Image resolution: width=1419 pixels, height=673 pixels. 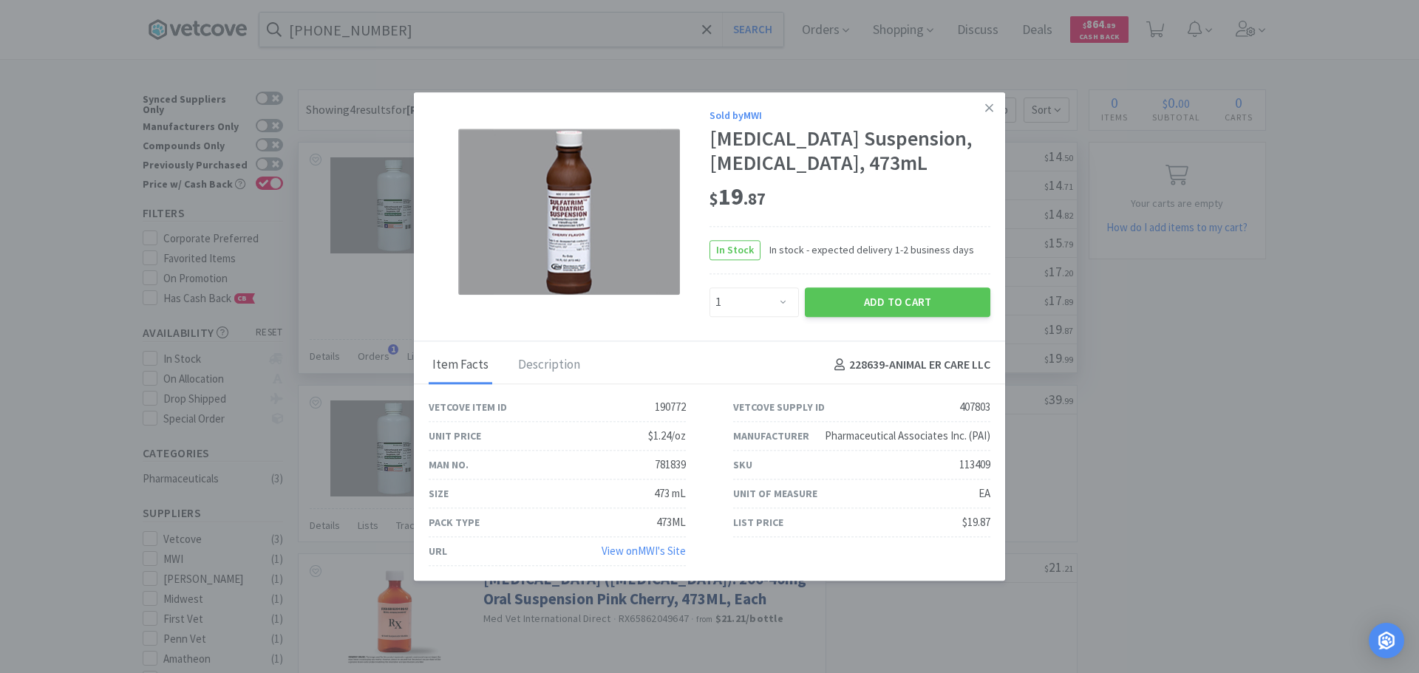 What do you see at coordinates (755, 199) in the screenshot?
I see `span: . 87` at bounding box center [755, 199].